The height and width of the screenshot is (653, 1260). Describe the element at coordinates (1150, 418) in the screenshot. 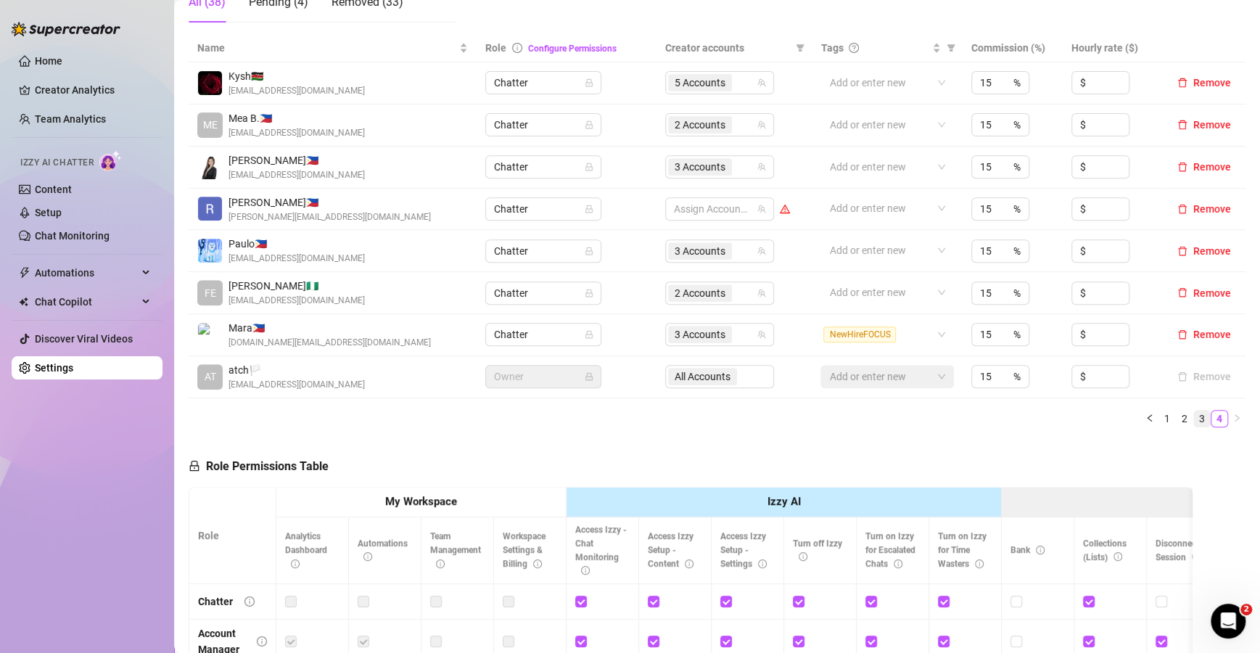

I see `span: left` at that location.